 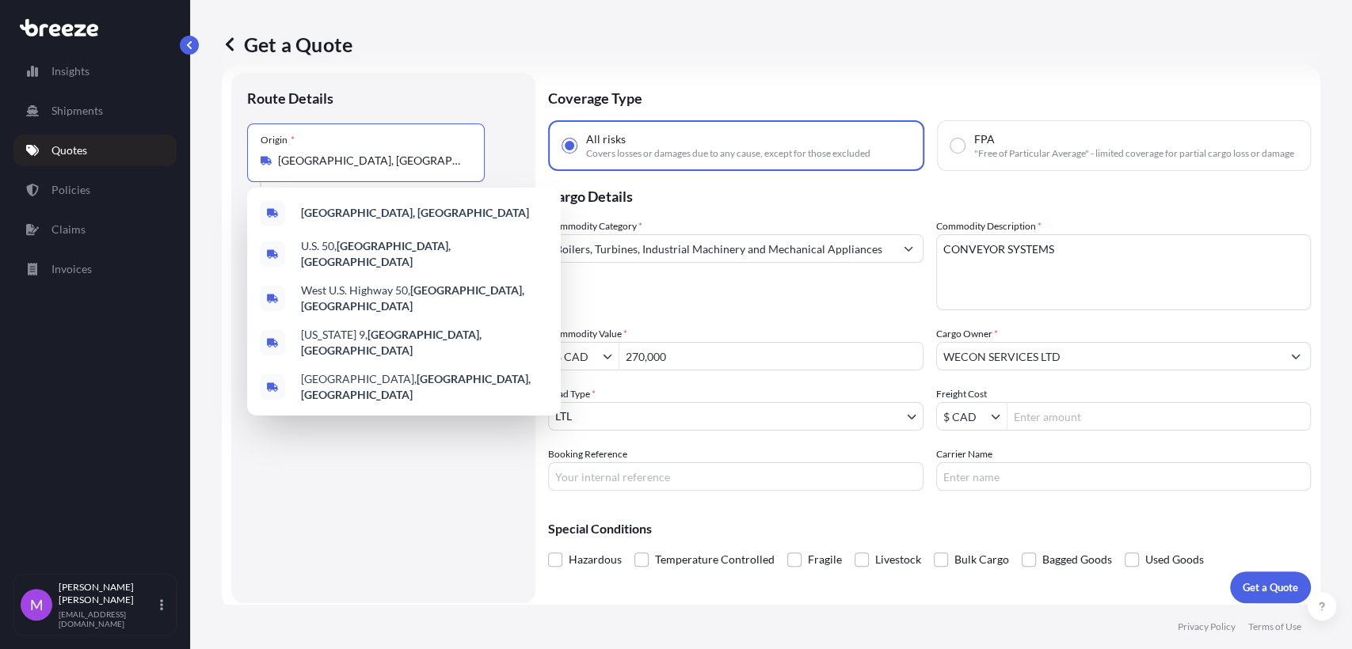 What do you see at coordinates (964, 454) in the screenshot?
I see `label: Carrier Name` at bounding box center [964, 454].